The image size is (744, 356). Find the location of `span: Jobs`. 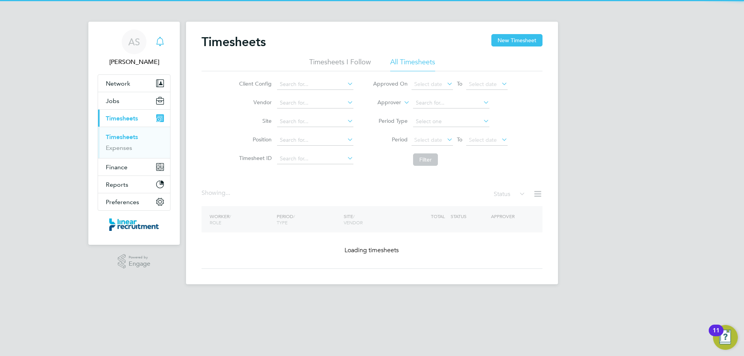

span: Jobs is located at coordinates (112, 101).